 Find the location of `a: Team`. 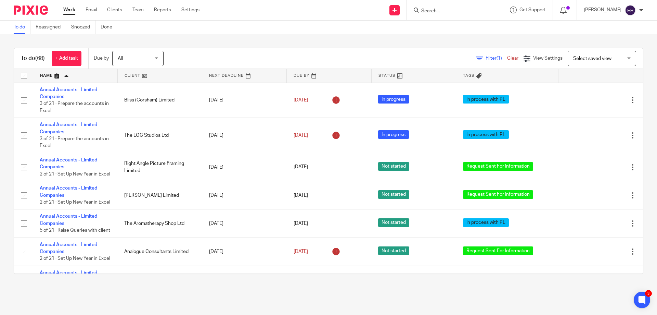

a: Team is located at coordinates (138, 10).